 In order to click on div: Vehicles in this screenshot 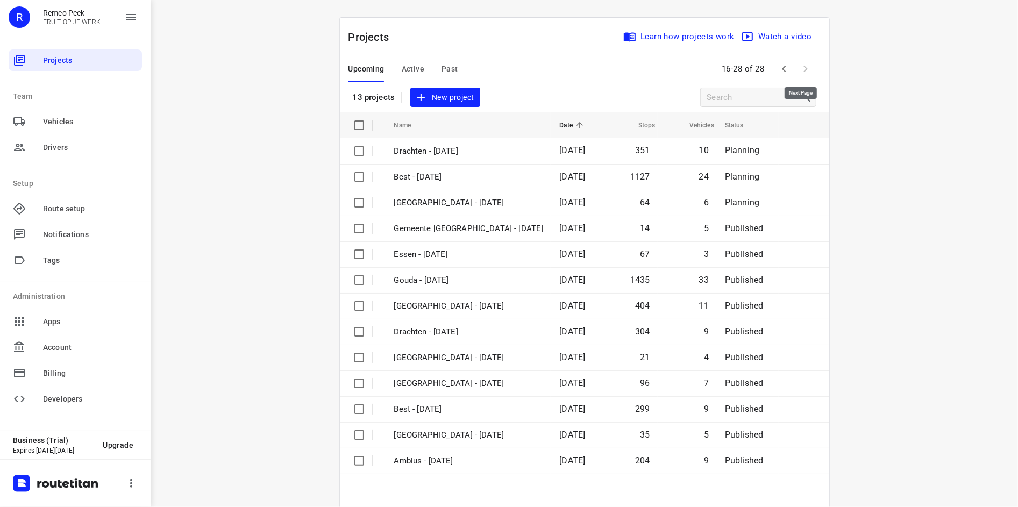, I will do `click(75, 122)`.